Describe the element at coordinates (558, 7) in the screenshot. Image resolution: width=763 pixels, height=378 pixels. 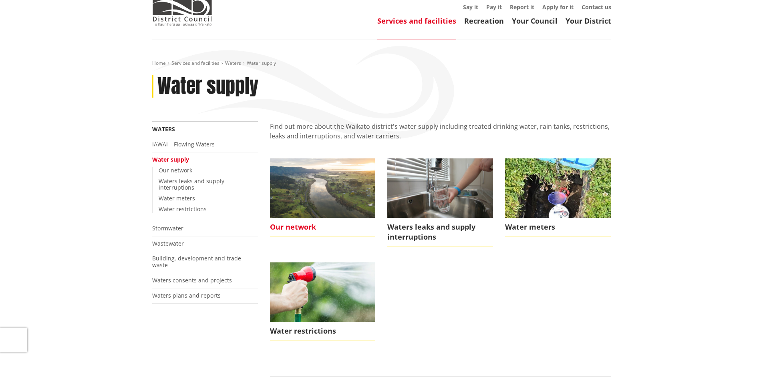
I see `a: Apply for it` at that location.